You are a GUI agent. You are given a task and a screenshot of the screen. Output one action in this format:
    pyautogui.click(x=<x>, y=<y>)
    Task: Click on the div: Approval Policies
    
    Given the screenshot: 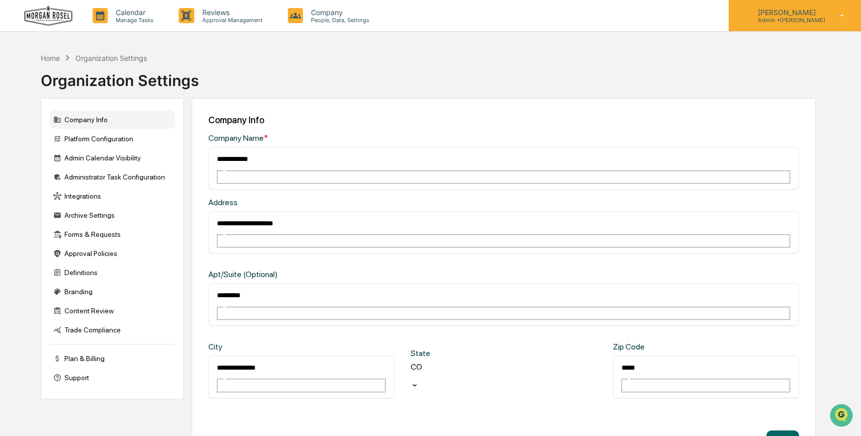 What is the action you would take?
    pyautogui.click(x=112, y=254)
    